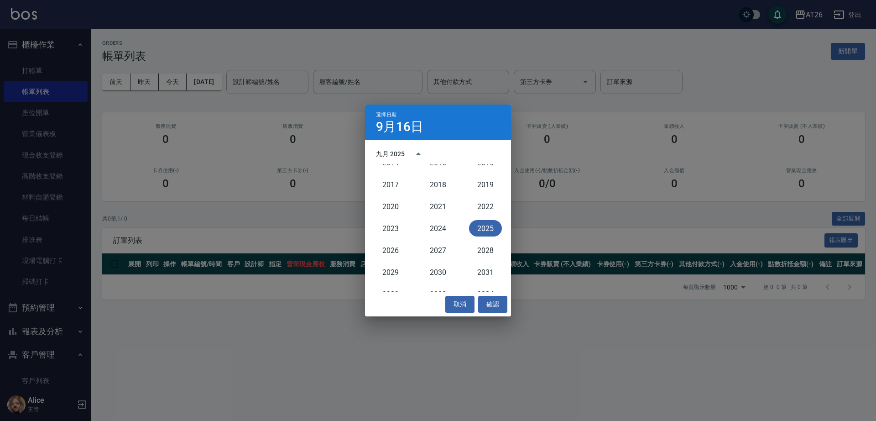  I want to click on button: 2019, so click(486, 184).